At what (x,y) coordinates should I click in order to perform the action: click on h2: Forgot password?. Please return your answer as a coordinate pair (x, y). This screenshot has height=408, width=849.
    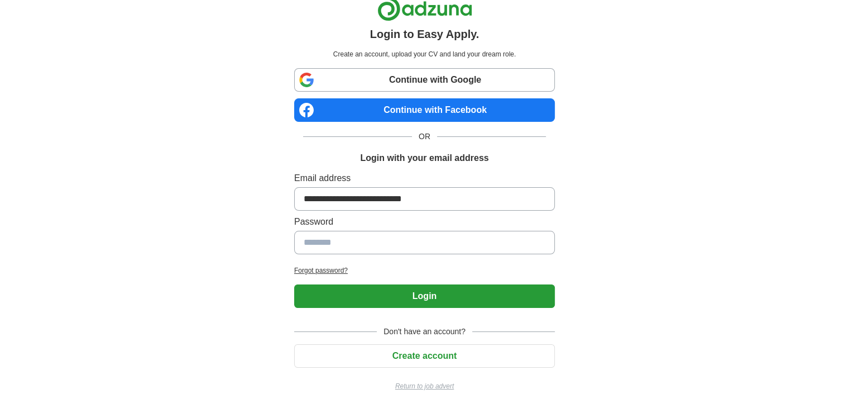
    Looking at the image, I should click on (424, 270).